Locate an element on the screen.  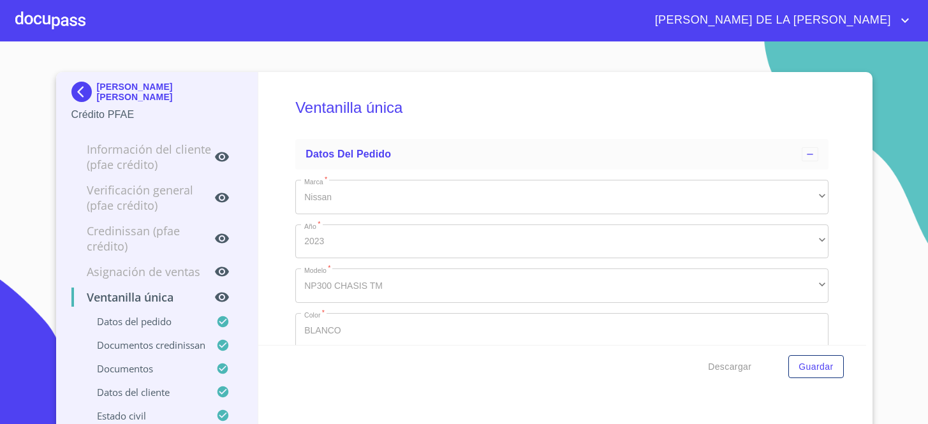
p: Información del cliente (PFAE crédito) is located at coordinates (143, 157).